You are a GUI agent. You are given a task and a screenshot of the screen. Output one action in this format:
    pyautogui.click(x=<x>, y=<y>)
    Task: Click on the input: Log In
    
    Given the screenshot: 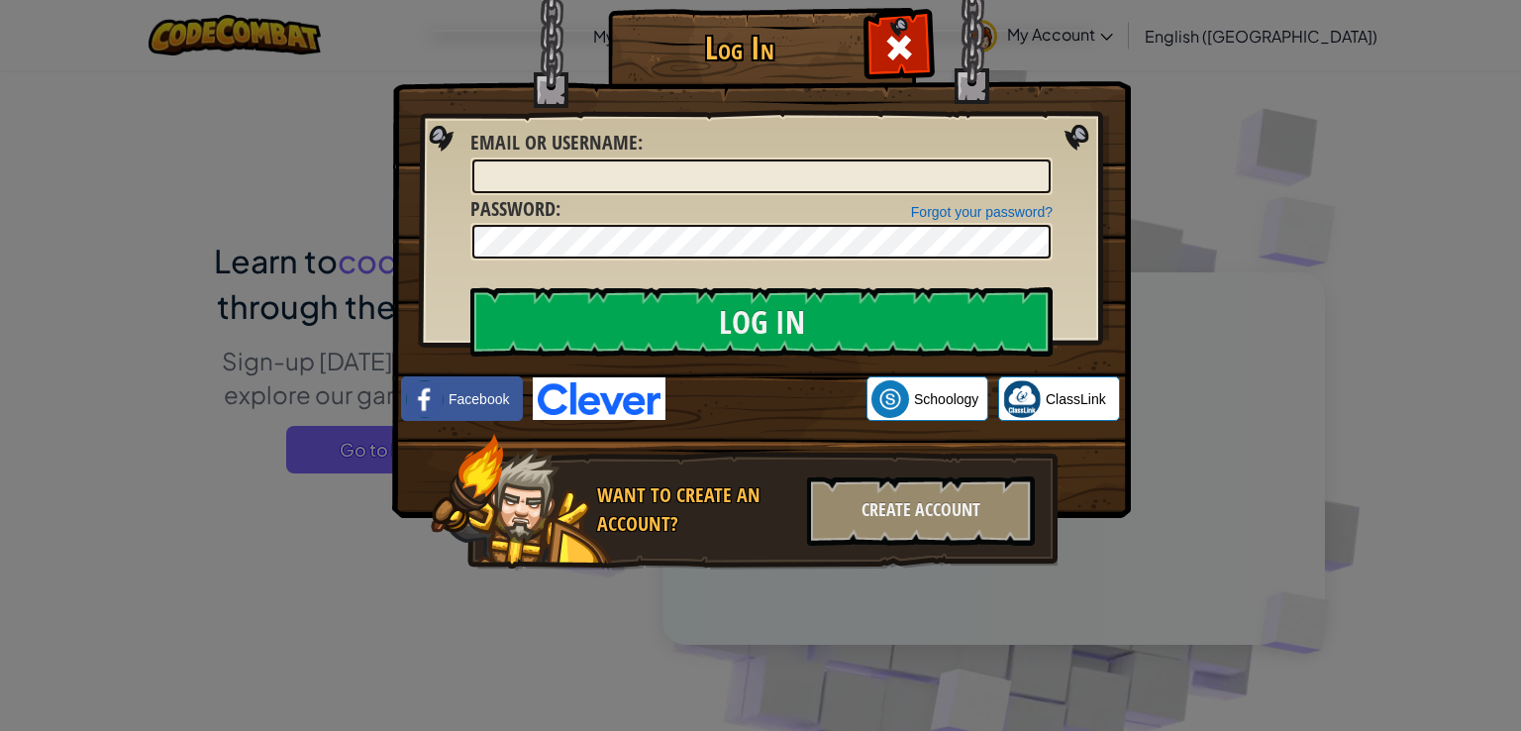 What is the action you would take?
    pyautogui.click(x=762, y=322)
    